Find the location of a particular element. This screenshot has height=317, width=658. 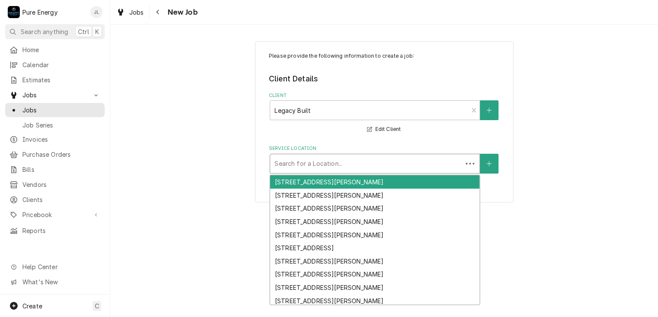

span: Help Center is located at coordinates (61, 267).